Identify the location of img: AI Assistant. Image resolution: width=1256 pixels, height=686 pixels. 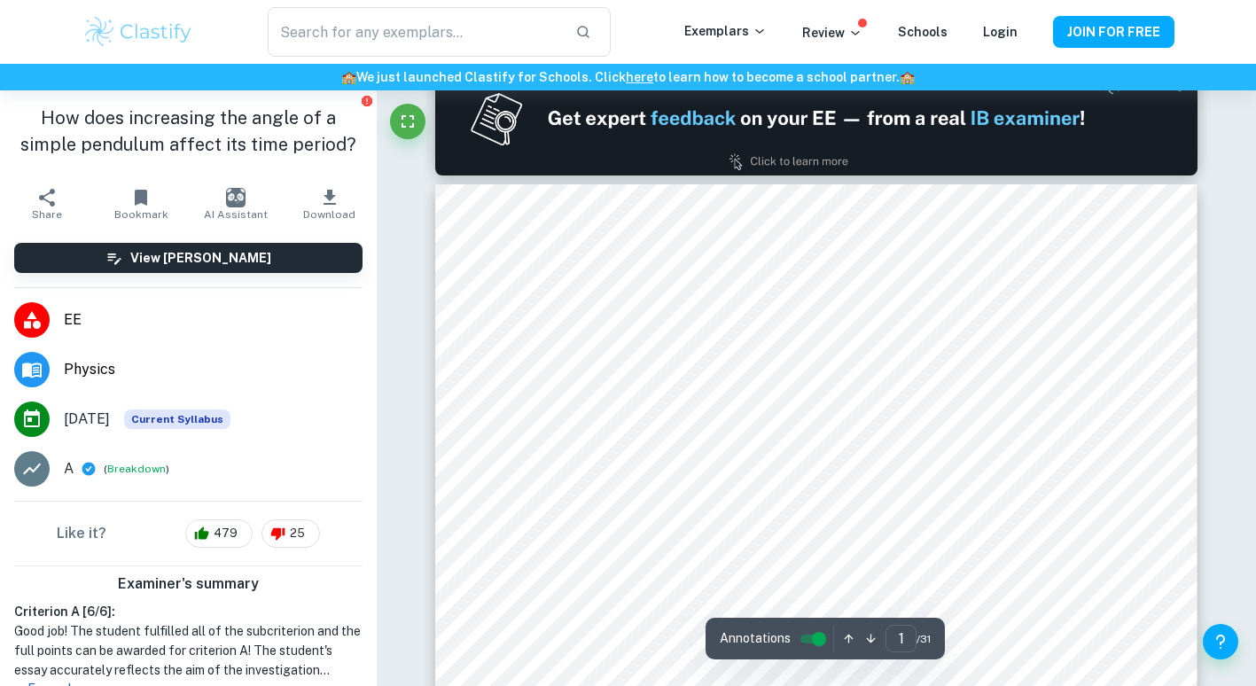
(236, 198).